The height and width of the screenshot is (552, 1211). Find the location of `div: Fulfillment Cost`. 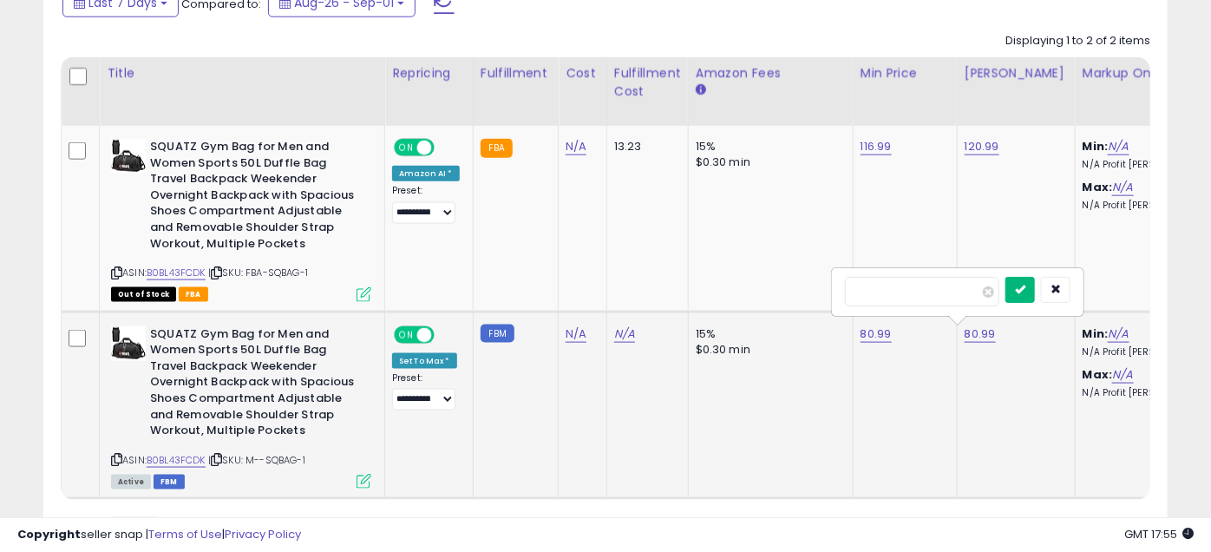

div: Fulfillment Cost is located at coordinates (647, 82).